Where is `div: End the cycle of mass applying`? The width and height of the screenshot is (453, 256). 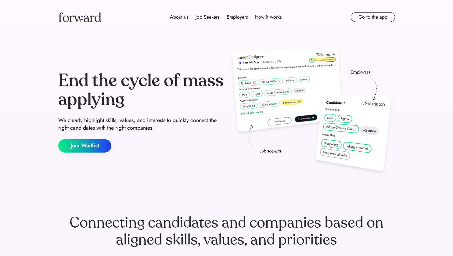 div: End the cycle of mass applying is located at coordinates (141, 90).